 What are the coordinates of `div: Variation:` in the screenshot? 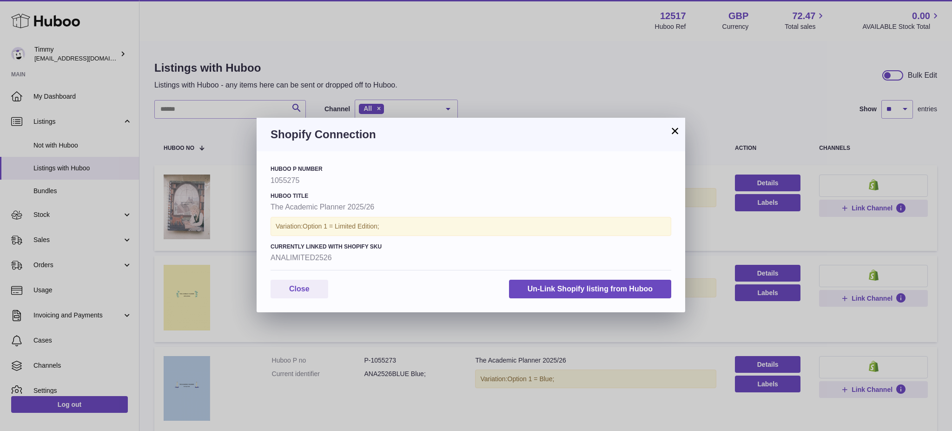 It's located at (471, 226).